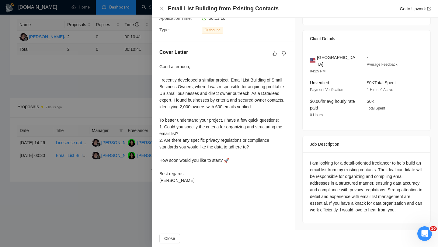 The image size is (438, 247). What do you see at coordinates (320, 83) in the screenshot?
I see `span: Unverified` at bounding box center [320, 83].